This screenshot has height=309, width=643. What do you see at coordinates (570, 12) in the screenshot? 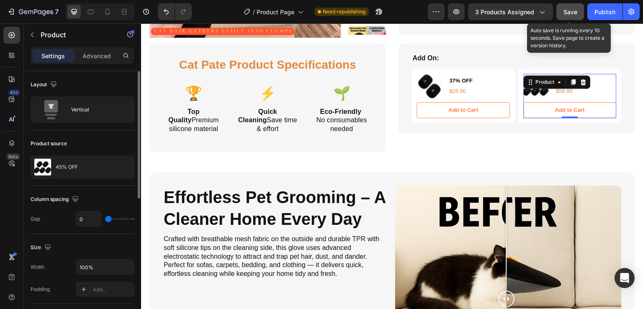
I see `button: Save` at bounding box center [570, 12].